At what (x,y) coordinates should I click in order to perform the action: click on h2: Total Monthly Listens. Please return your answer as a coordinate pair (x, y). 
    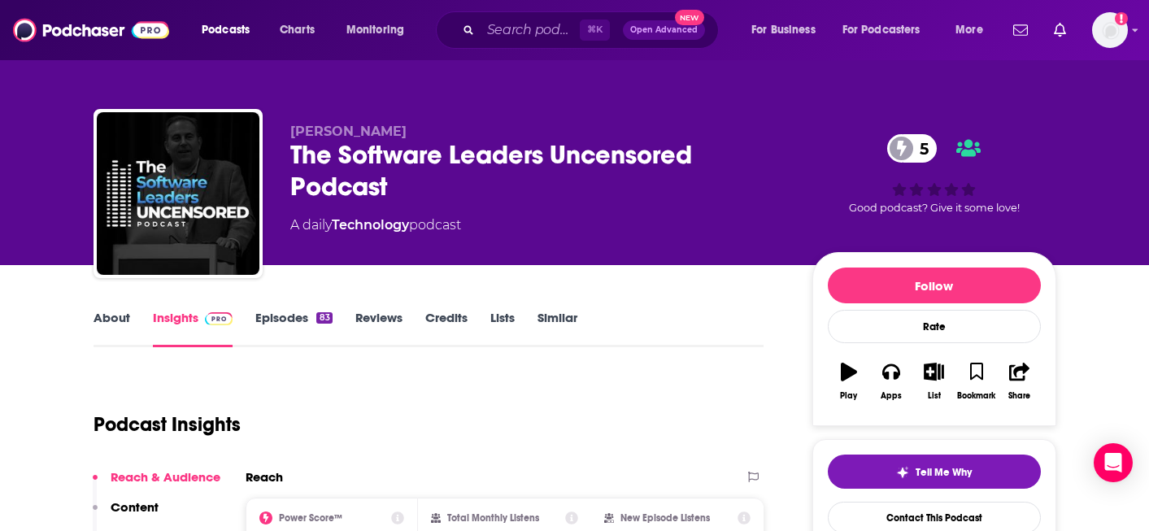
    Looking at the image, I should click on (493, 518).